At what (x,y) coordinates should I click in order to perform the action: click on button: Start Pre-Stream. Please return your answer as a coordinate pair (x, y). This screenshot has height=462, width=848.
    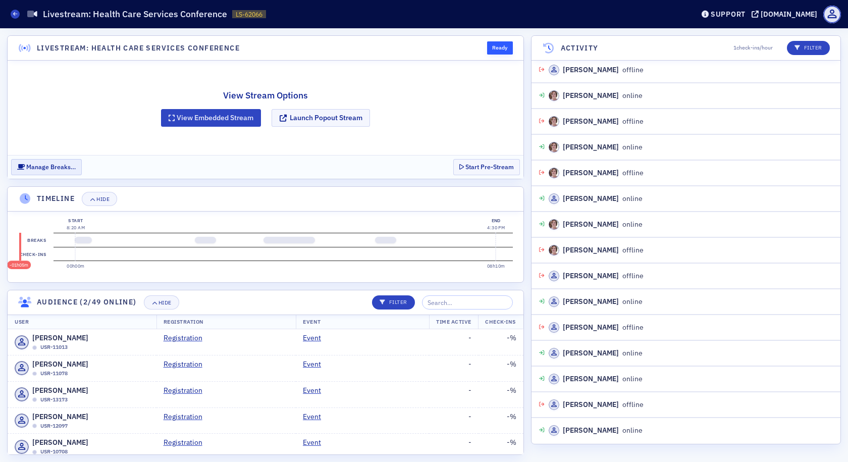
    Looking at the image, I should click on (487, 167).